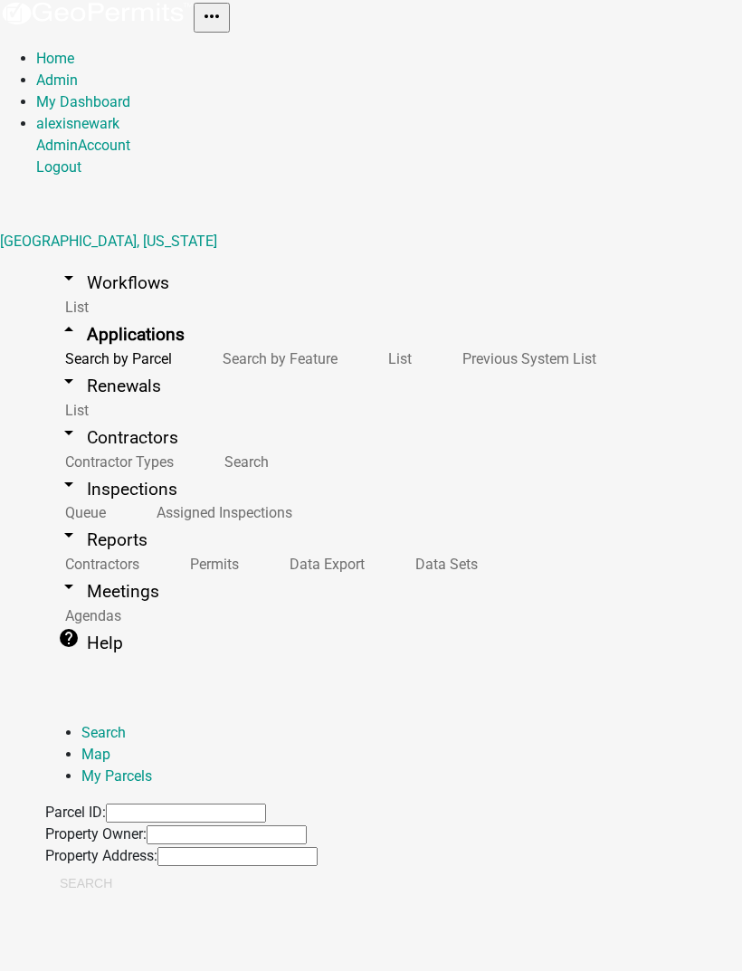 This screenshot has width=742, height=971. Describe the element at coordinates (104, 145) in the screenshot. I see `a: Account` at that location.